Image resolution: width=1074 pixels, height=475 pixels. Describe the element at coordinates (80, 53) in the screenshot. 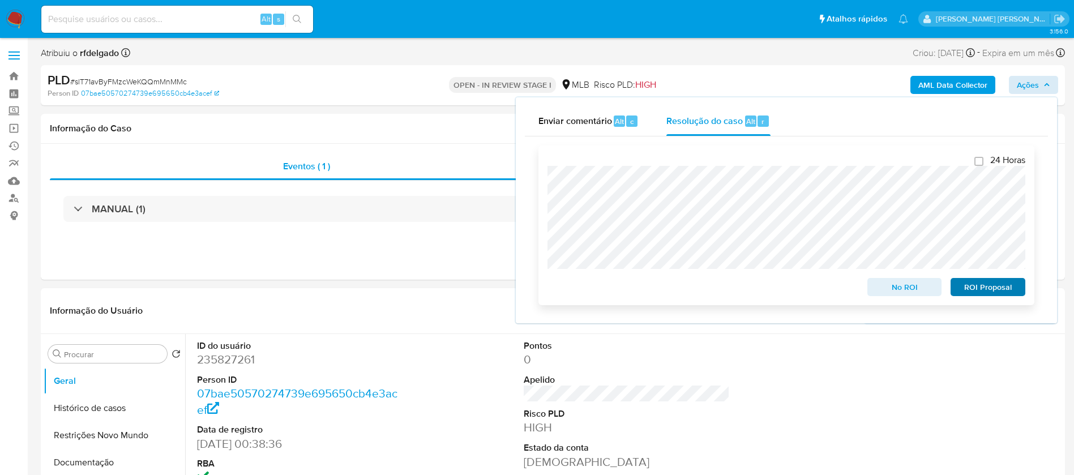

I see `span: Atribuiu o` at that location.